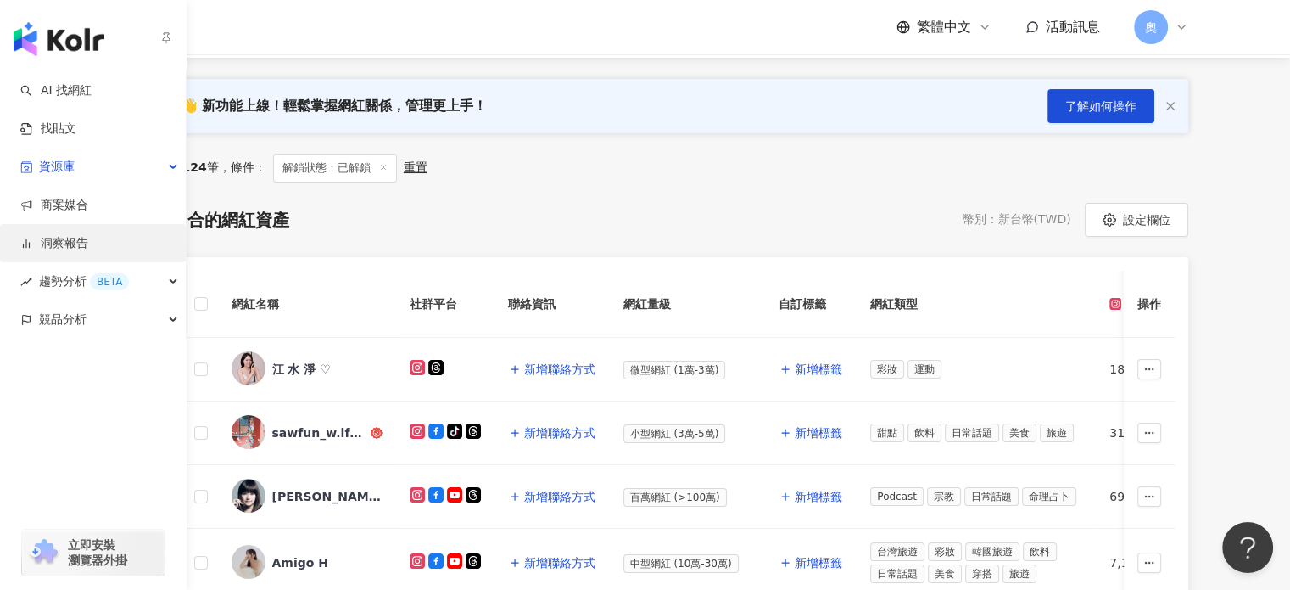 This screenshot has height=590, width=1290. Describe the element at coordinates (98, 552) in the screenshot. I see `span: 立即安裝 瀏覽器外掛` at that location.